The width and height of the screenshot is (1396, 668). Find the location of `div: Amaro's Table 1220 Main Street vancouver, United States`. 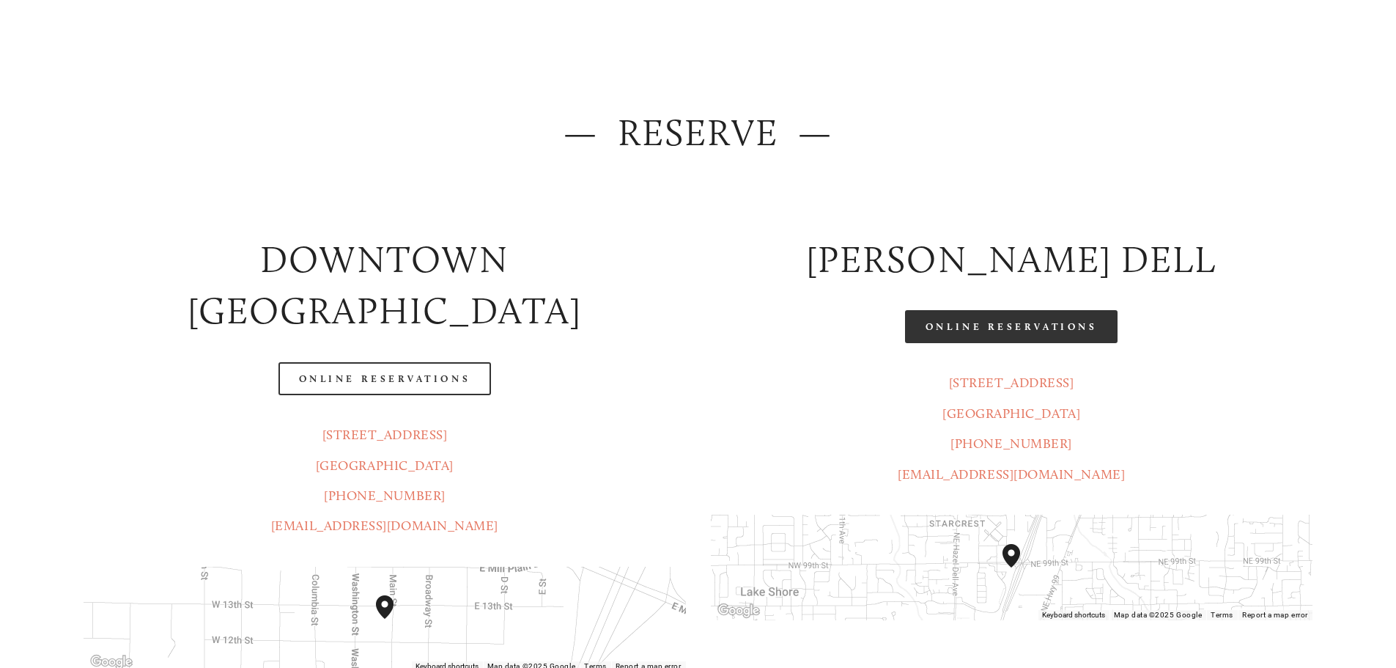

div: Amaro's Table 1220 Main Street vancouver, United States is located at coordinates (394, 619).